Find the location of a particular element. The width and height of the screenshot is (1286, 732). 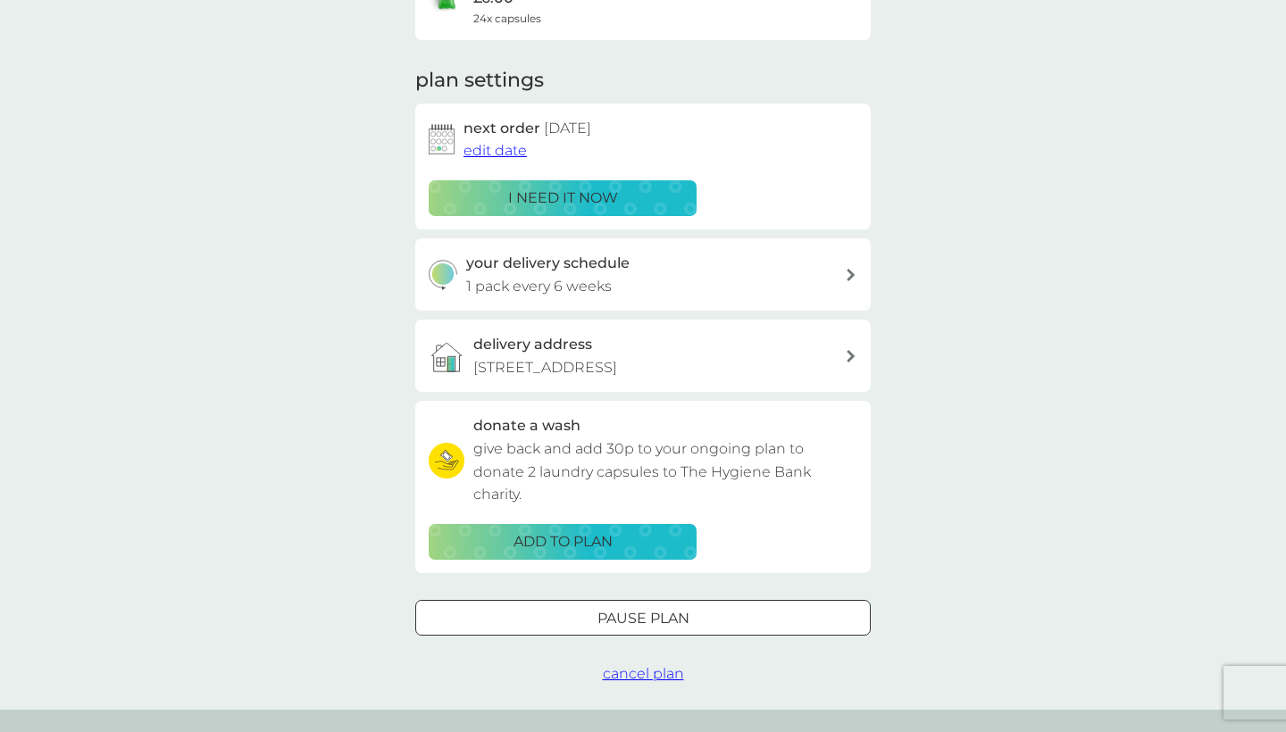

h2: plan settings is located at coordinates (479, 80).